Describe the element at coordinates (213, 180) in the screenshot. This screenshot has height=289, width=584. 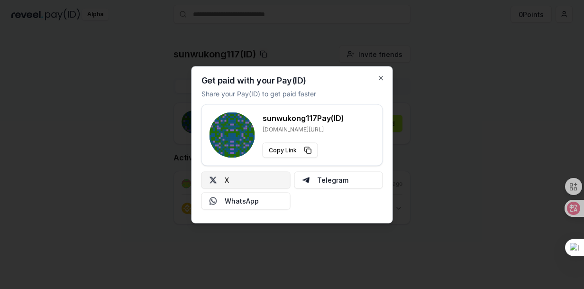
I see `img: X` at that location.